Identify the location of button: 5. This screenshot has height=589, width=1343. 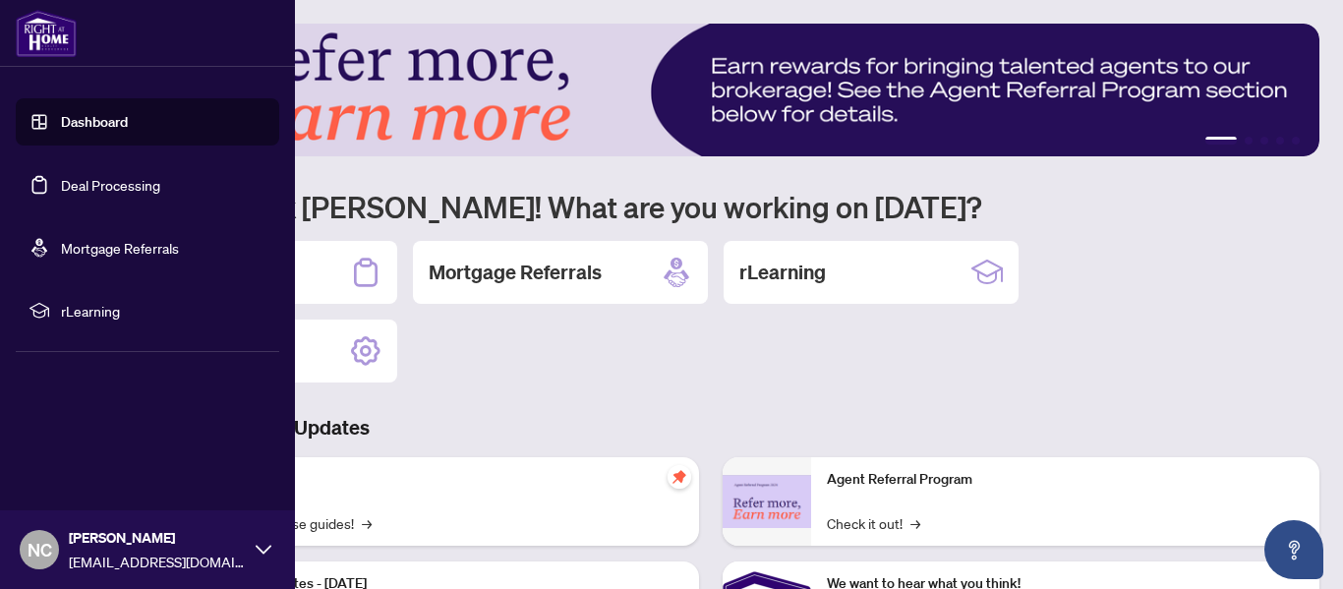
(1296, 141).